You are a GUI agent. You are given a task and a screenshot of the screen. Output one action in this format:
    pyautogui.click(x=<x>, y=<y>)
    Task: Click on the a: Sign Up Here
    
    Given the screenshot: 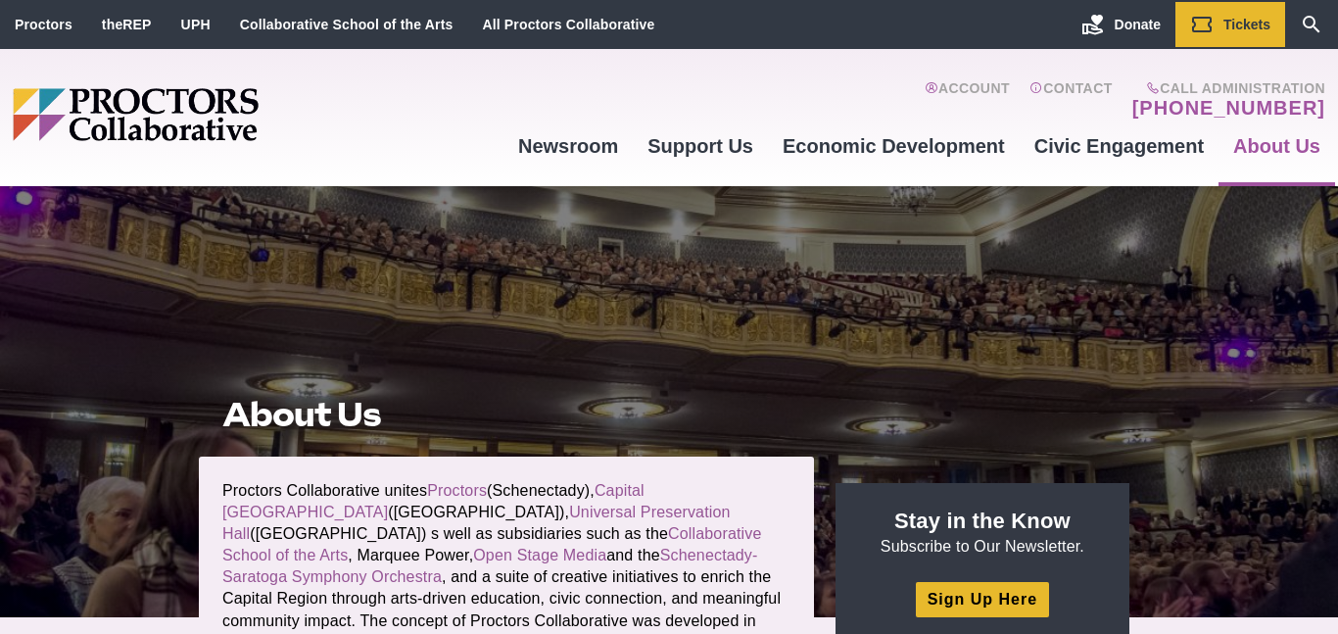 What is the action you would take?
    pyautogui.click(x=982, y=598)
    